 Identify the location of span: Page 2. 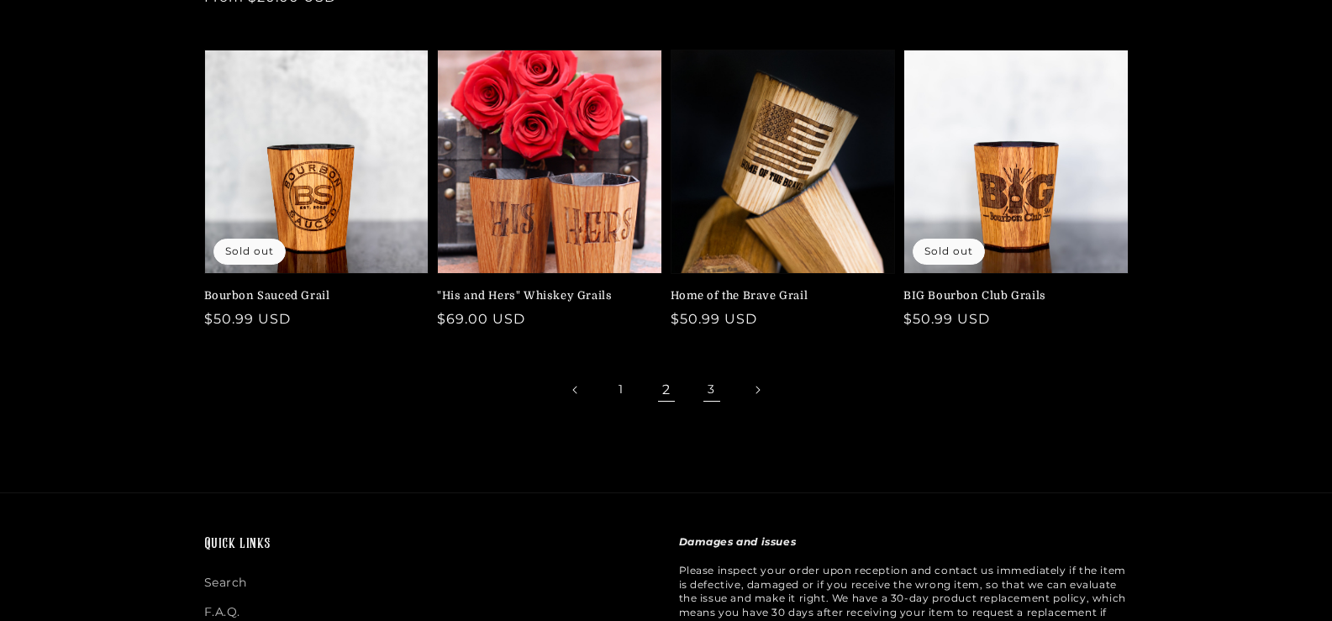
(667, 390).